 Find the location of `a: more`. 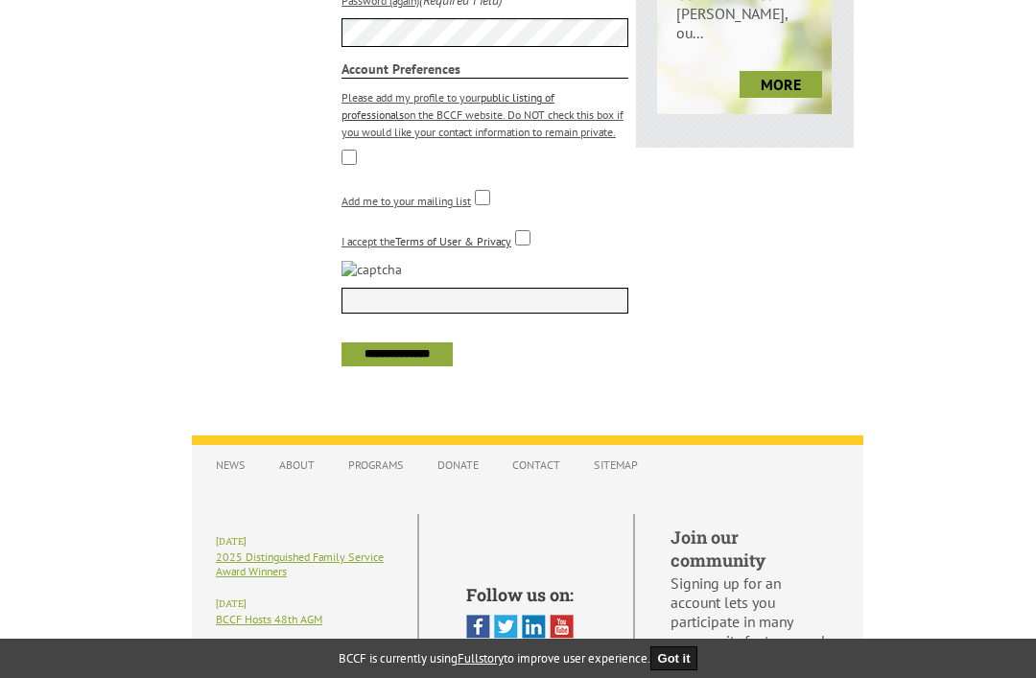

a: more is located at coordinates (781, 84).